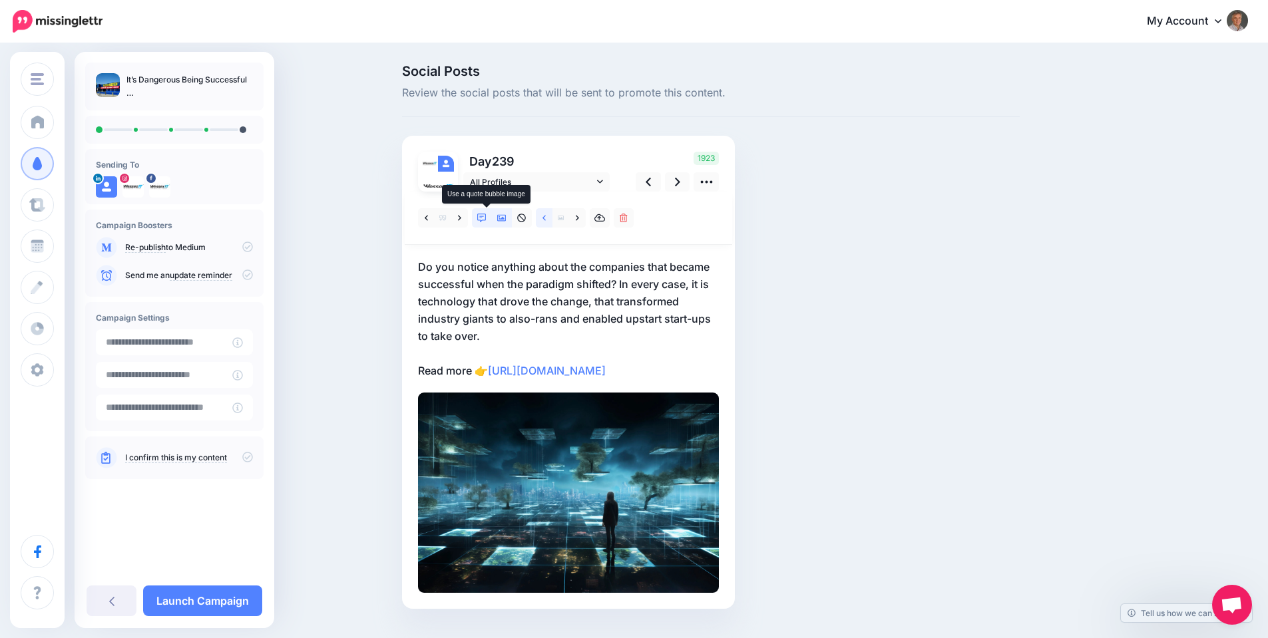 This screenshot has width=1268, height=638. Describe the element at coordinates (569, 493) in the screenshot. I see `img: 9cb86f02facb535713b0b2fb4a81ec0b.jpg` at that location.